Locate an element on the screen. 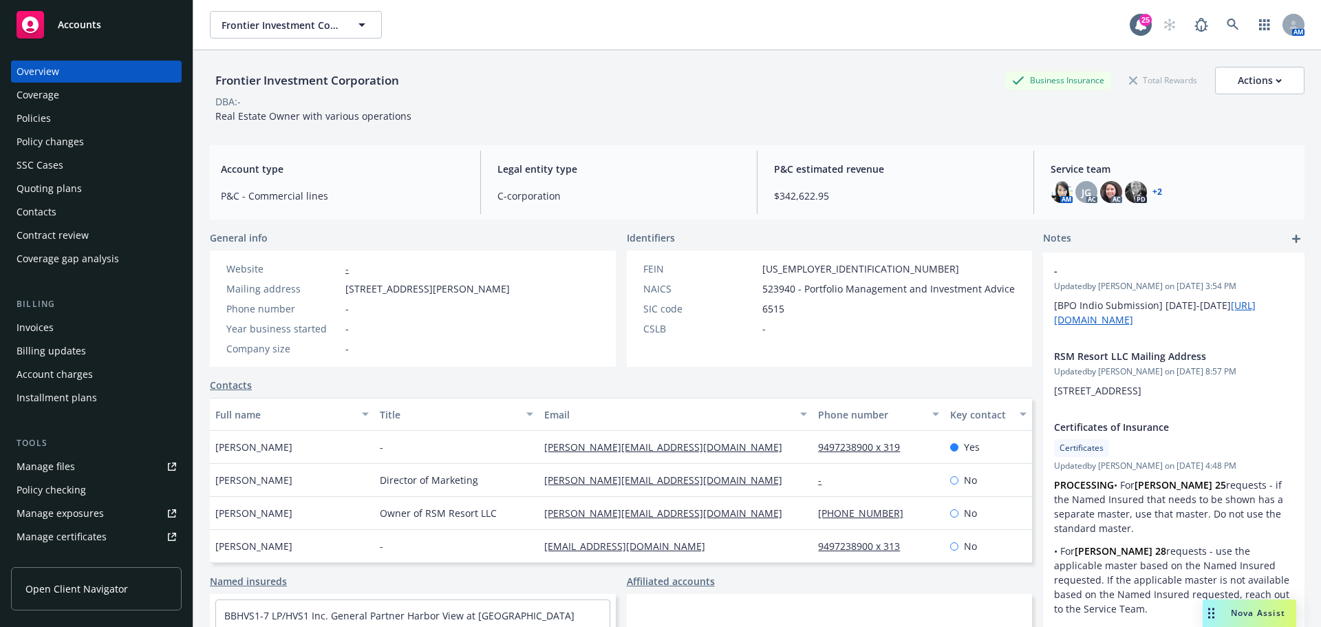  a: 9497238900 x 319 is located at coordinates (864, 447).